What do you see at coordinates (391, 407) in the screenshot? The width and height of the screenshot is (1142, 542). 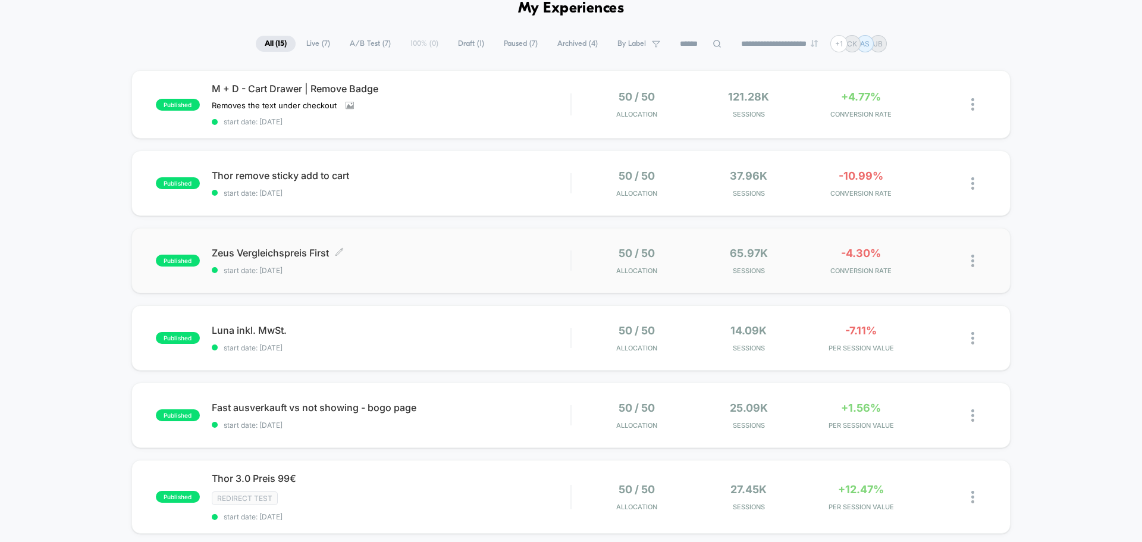 I see `span: Fast ausverkauft vs not showing - bogo page` at bounding box center [391, 407].